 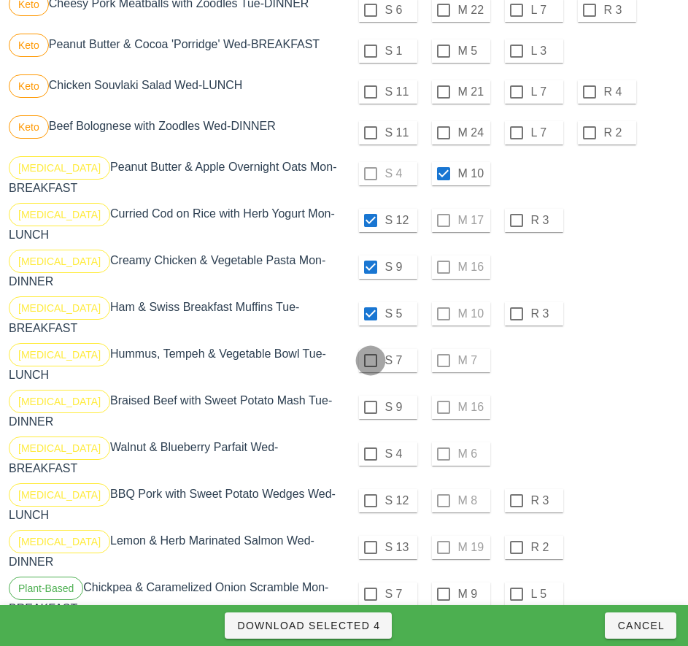 I want to click on div: Creamy Chicken & Vegetable Pasta Mon-DINNER, so click(x=175, y=270).